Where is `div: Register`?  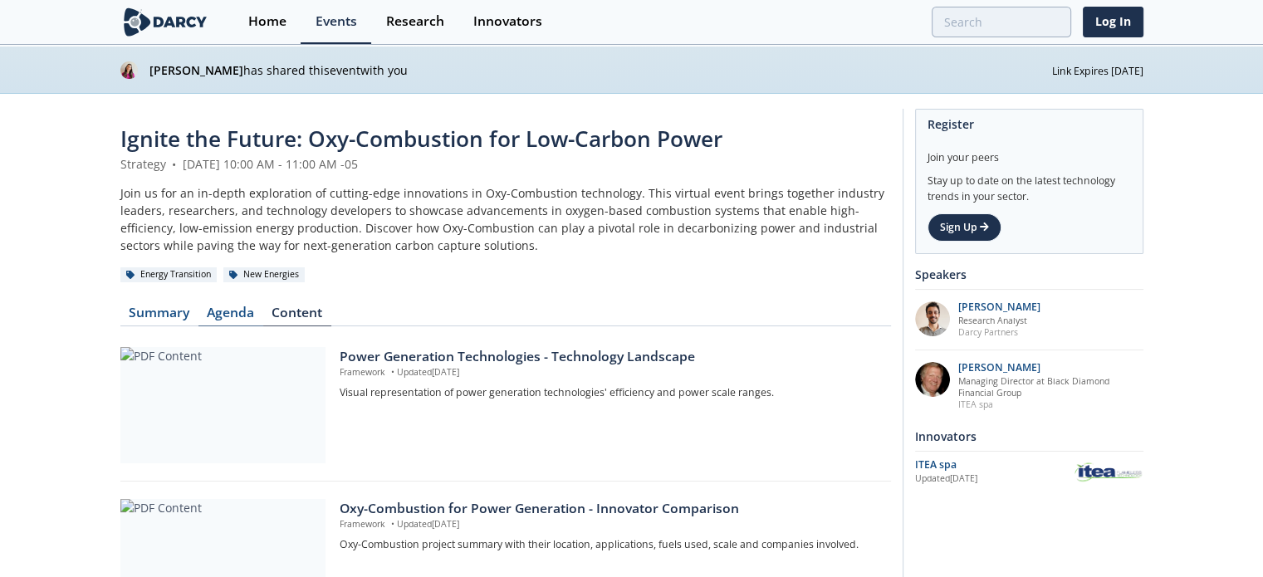 div: Register is located at coordinates (1029, 124).